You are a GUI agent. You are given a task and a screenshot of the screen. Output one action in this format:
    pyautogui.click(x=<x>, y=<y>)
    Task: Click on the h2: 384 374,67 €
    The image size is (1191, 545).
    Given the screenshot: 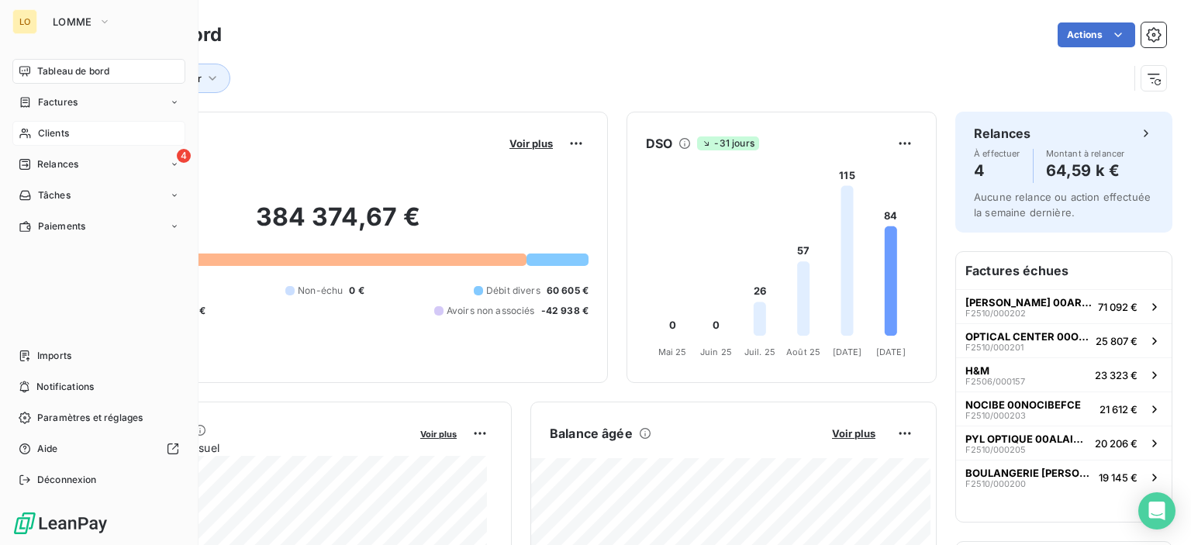 What is the action you would take?
    pyautogui.click(x=338, y=225)
    